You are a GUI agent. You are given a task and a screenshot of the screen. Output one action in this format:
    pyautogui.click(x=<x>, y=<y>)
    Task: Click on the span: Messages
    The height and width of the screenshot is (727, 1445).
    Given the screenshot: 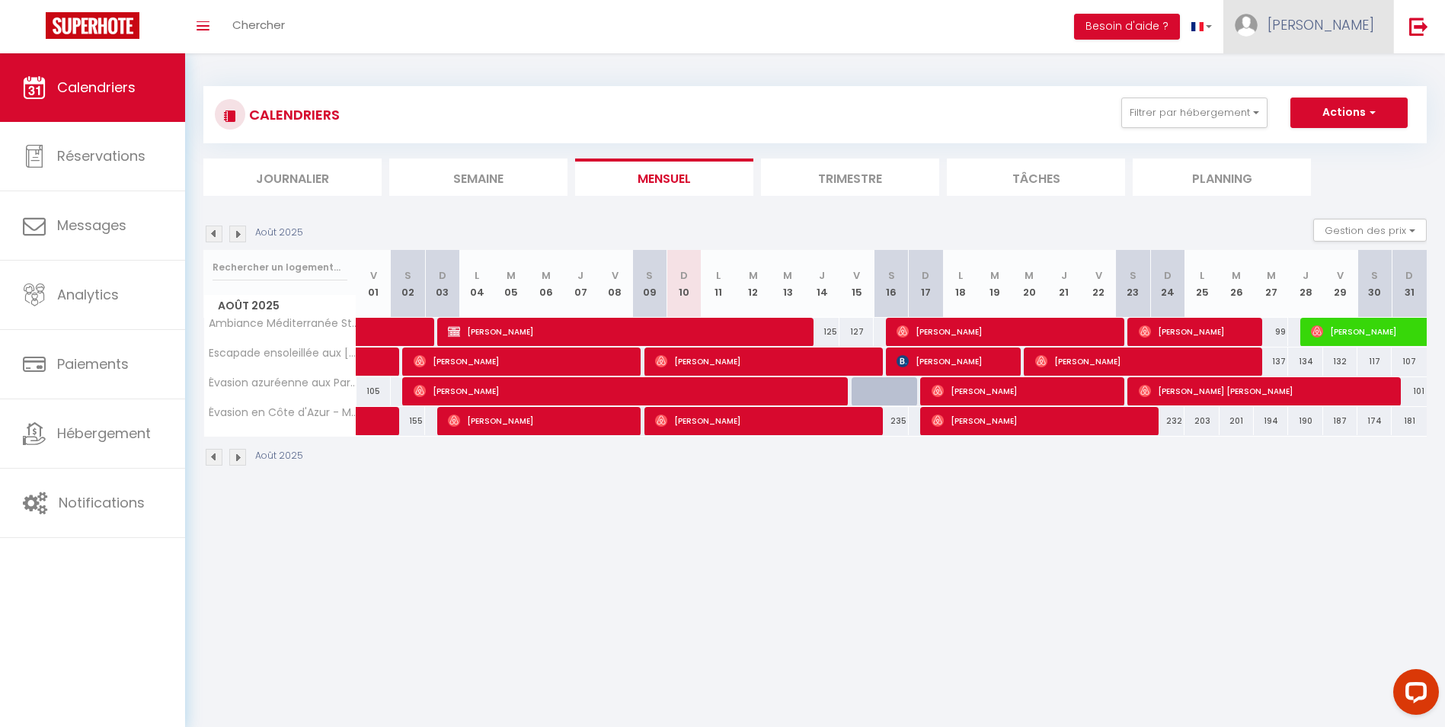 What is the action you would take?
    pyautogui.click(x=91, y=225)
    